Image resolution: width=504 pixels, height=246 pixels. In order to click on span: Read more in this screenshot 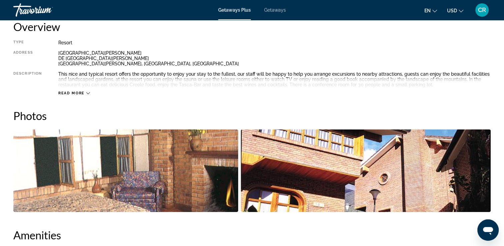, I will do `click(71, 93)`.